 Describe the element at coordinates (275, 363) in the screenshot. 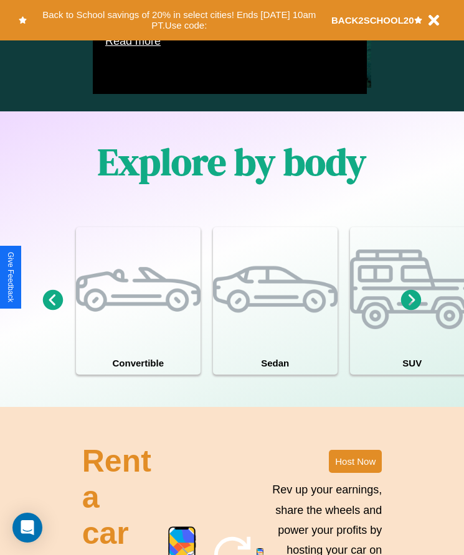

I see `h4: Sedan` at that location.